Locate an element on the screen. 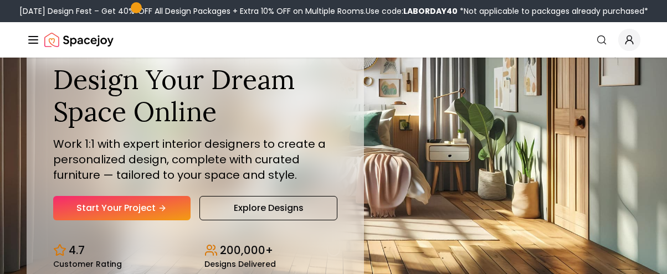 The width and height of the screenshot is (667, 274). span: *Not applicable to packages already purchased* is located at coordinates (553, 11).